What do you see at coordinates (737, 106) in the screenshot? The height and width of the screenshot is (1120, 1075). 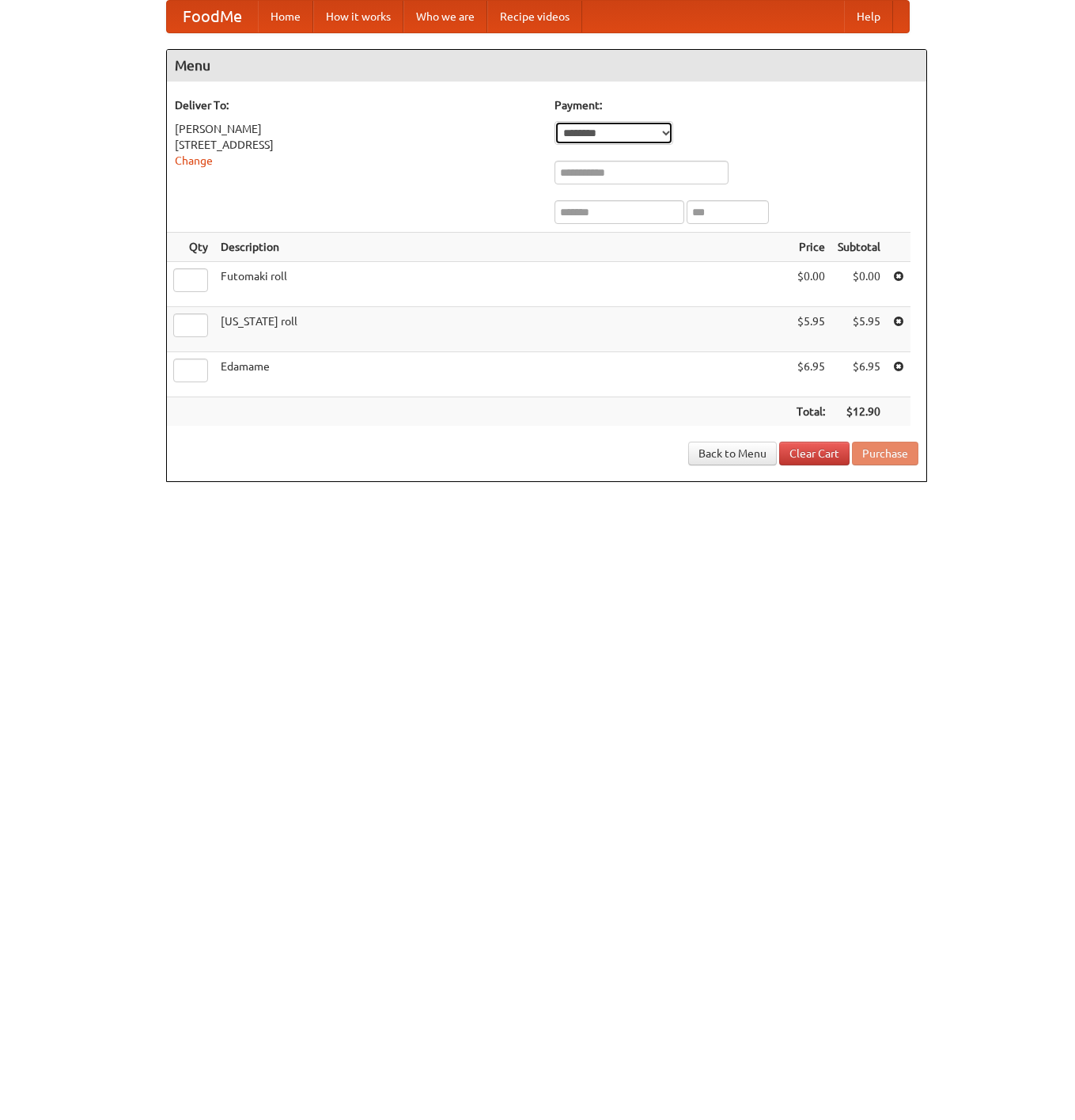 I see `h5: Payment:` at bounding box center [737, 106].